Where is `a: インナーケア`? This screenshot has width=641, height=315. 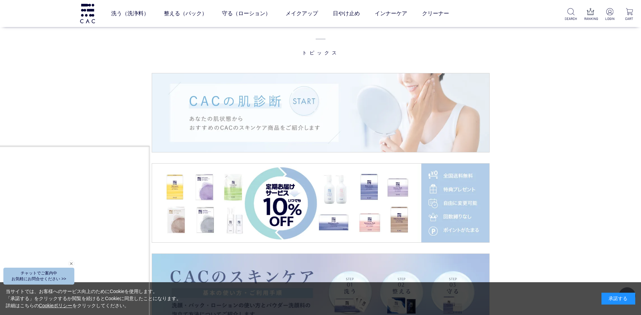
a: インナーケア is located at coordinates (391, 14).